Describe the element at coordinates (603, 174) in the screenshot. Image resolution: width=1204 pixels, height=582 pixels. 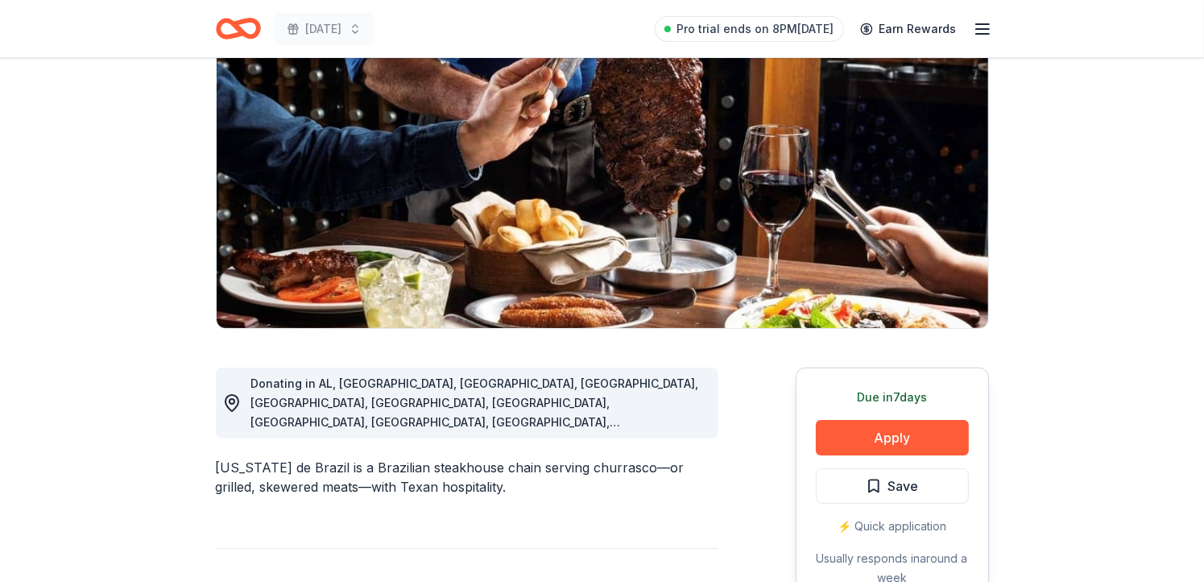
I see `img: Image for Texas de Brazil` at that location.